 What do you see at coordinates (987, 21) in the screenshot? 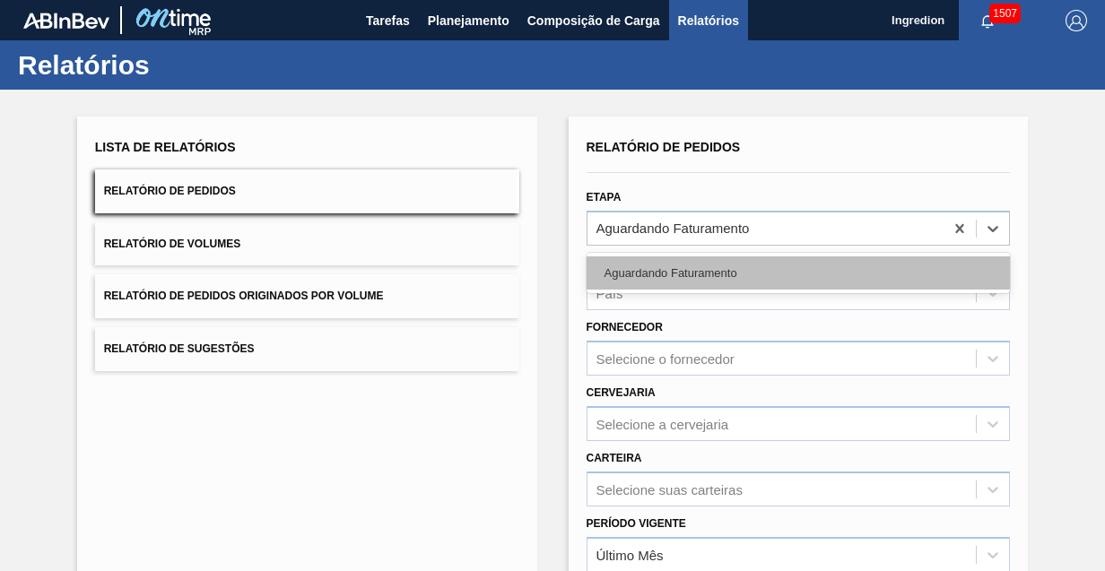
I see `button: Notificações` at bounding box center [987, 21].